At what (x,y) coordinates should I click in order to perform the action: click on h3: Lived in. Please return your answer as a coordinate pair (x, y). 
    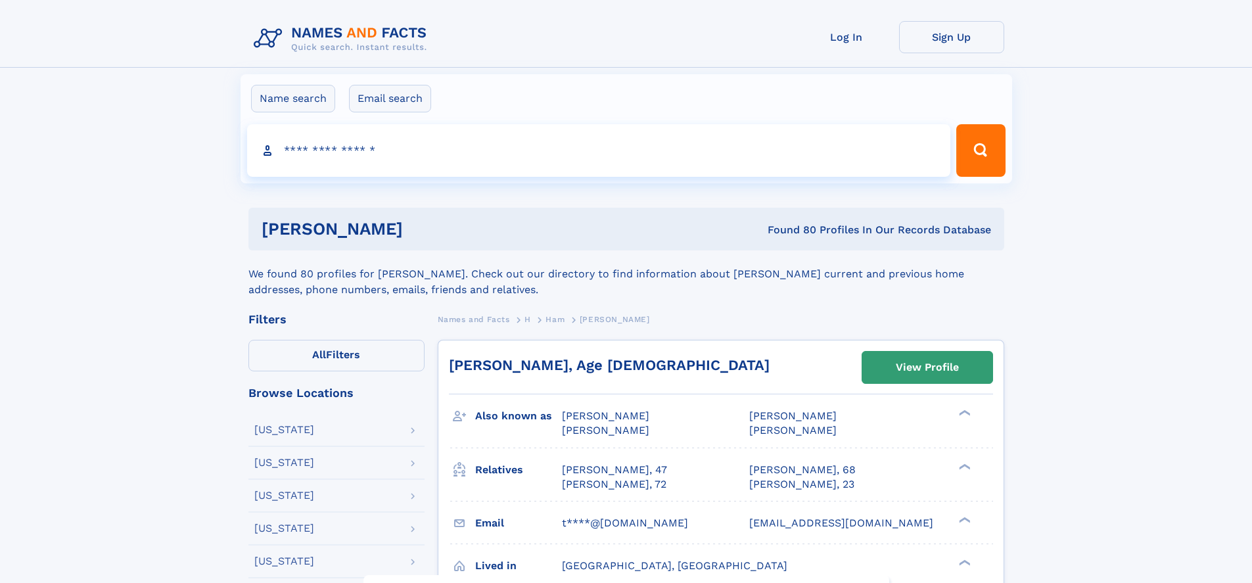
    Looking at the image, I should click on (518, 566).